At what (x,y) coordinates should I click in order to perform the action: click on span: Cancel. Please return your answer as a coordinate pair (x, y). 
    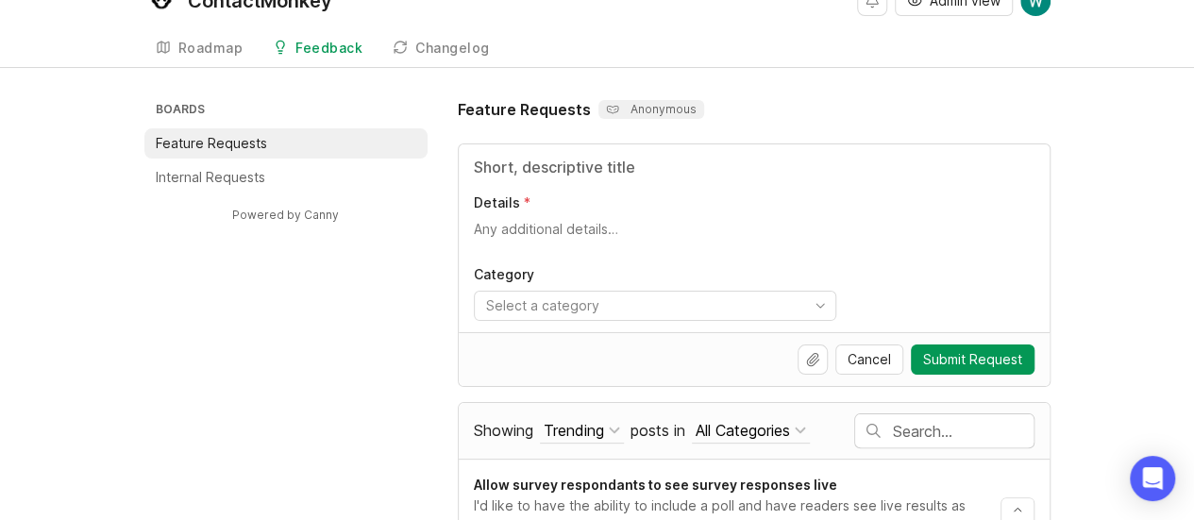
    Looking at the image, I should click on (869, 360).